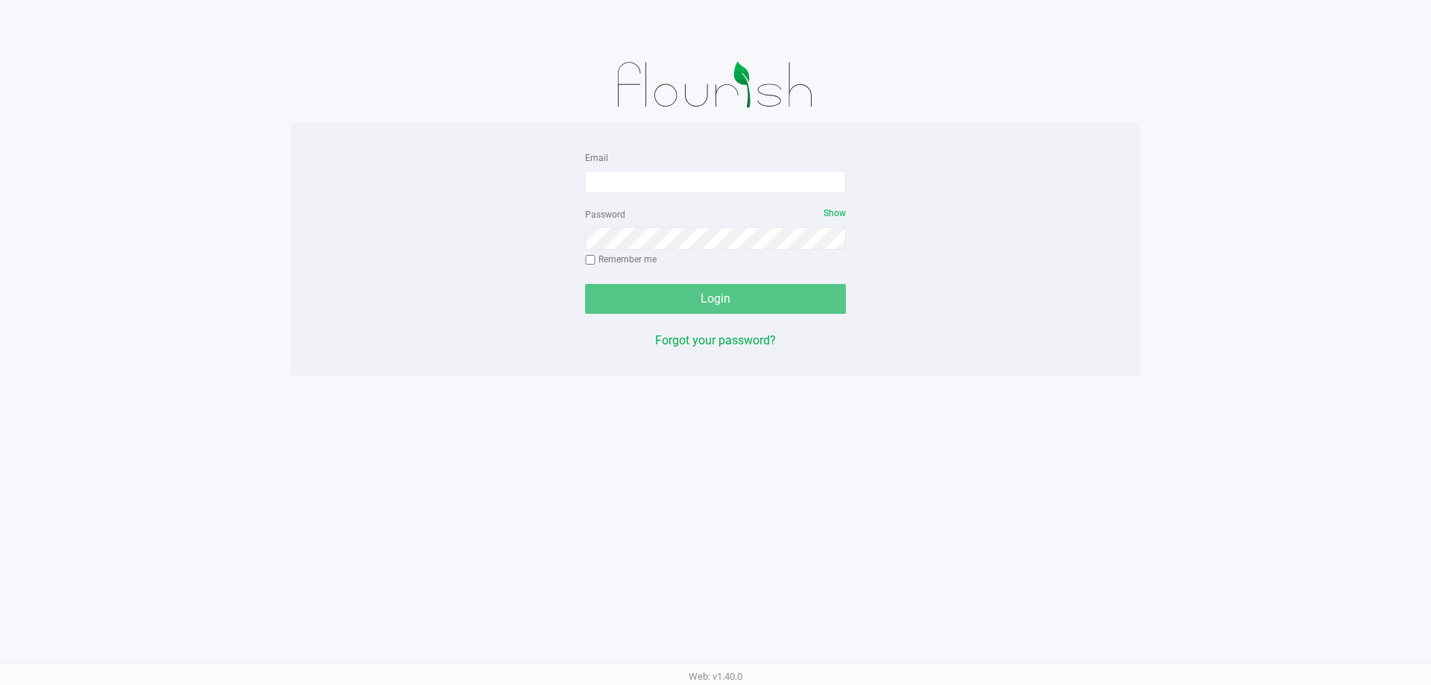 The height and width of the screenshot is (685, 1431). Describe the element at coordinates (715, 341) in the screenshot. I see `button: Forgot your password?` at that location.